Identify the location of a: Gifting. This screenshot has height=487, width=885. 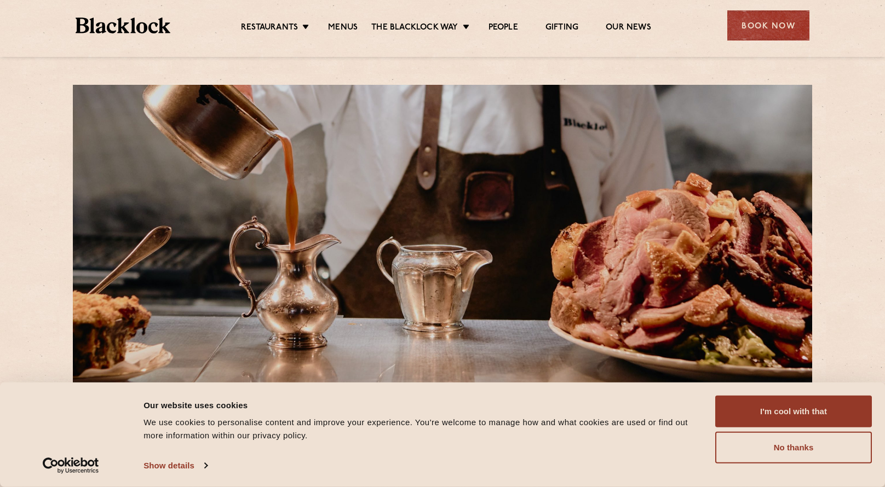
(562, 28).